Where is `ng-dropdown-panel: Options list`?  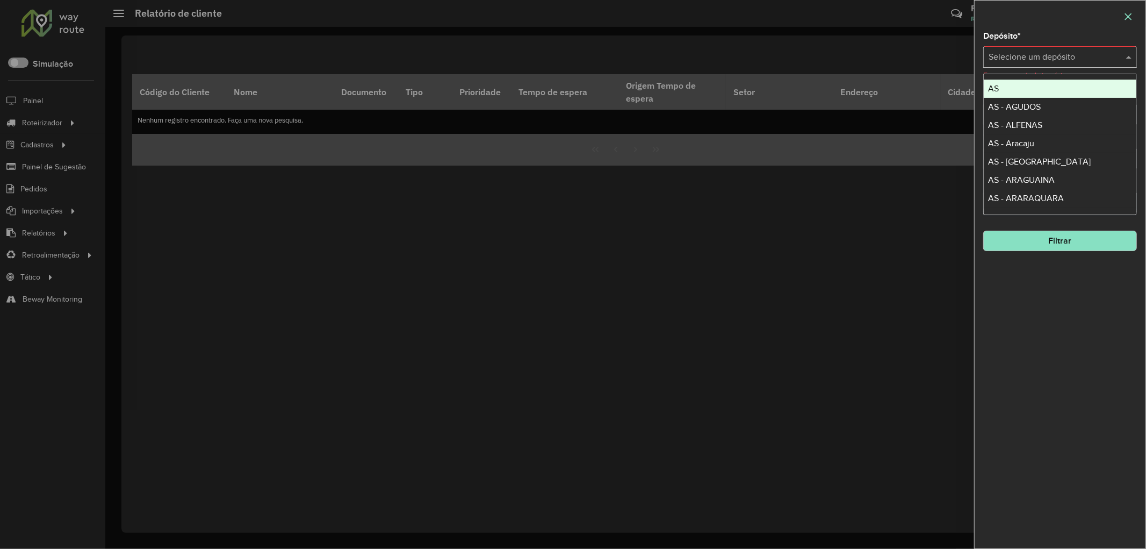 ng-dropdown-panel: Options list is located at coordinates (1060, 144).